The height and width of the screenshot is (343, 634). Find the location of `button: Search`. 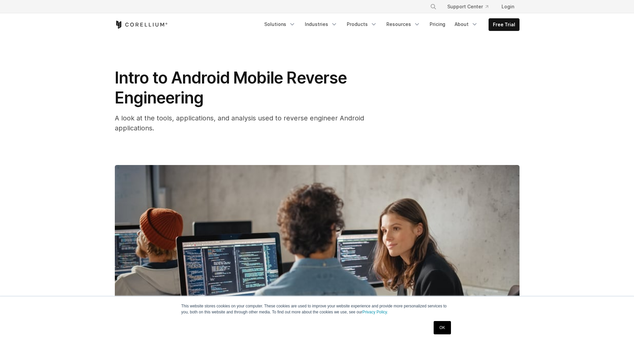

button: Search is located at coordinates (434, 7).